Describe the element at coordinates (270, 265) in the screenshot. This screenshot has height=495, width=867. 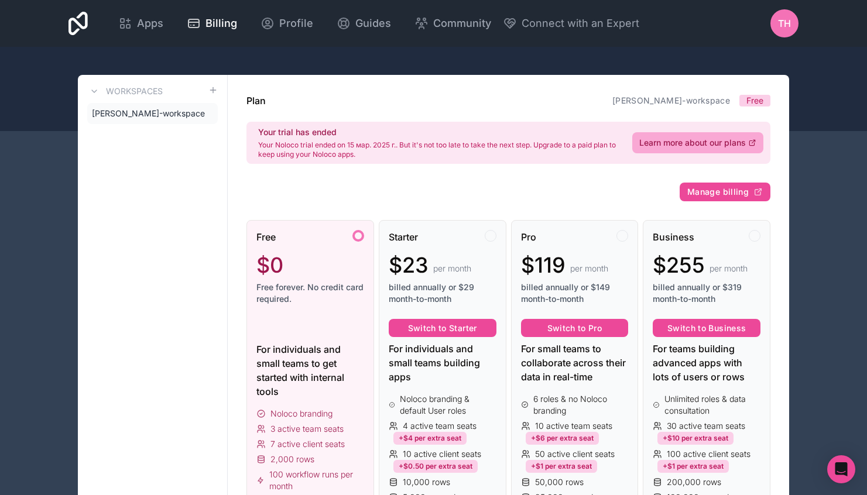
I see `span: $0` at that location.